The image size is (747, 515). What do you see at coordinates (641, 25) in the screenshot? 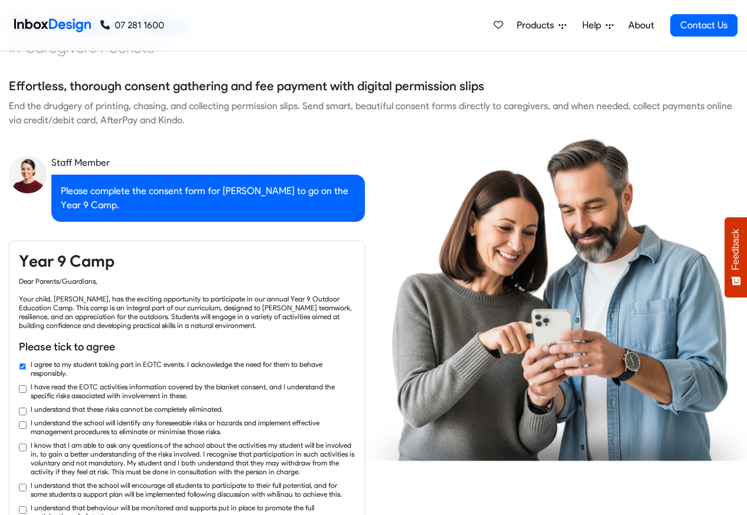
I see `a: About` at bounding box center [641, 25].